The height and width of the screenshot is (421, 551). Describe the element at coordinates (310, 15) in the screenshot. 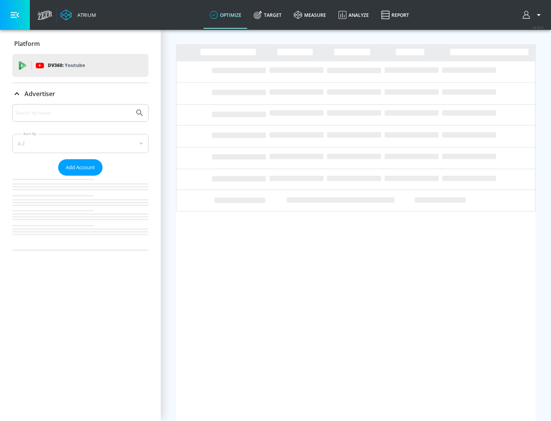

I see `a: measure` at that location.